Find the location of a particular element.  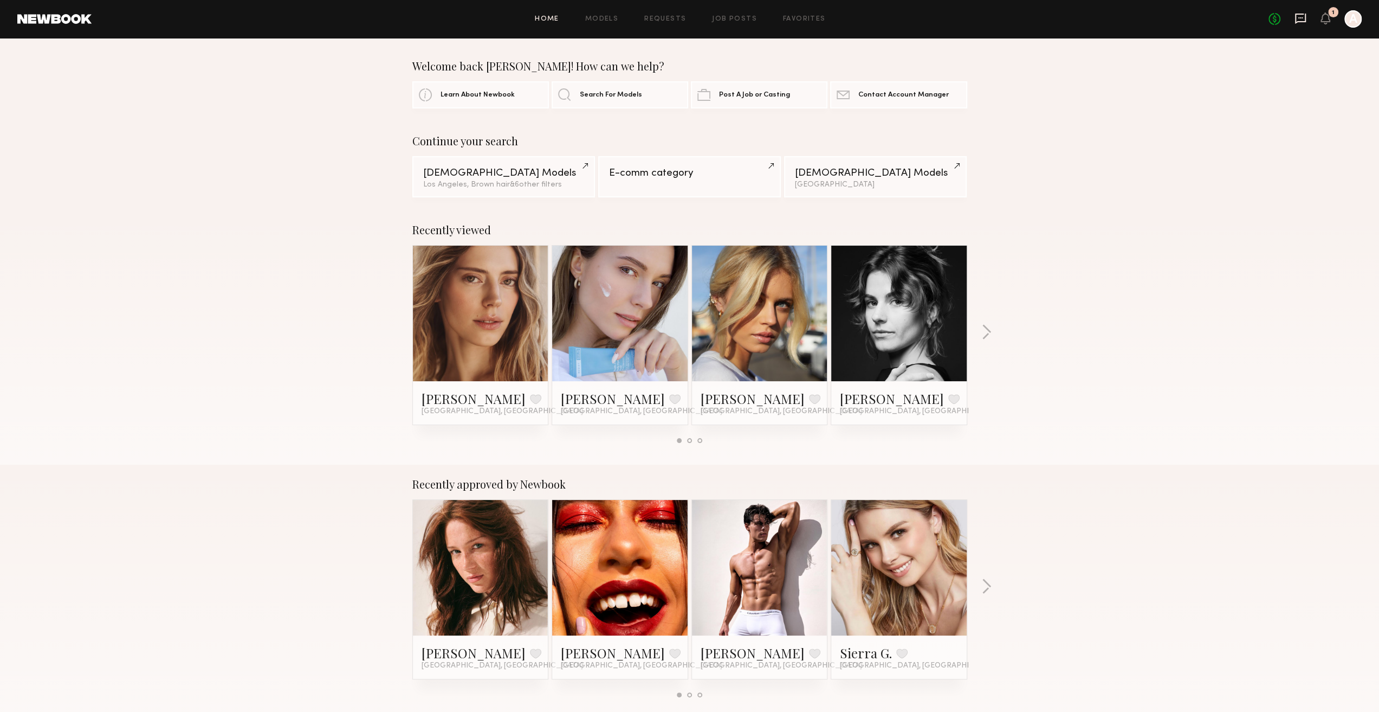

span: Learn About Newbook is located at coordinates (477, 95).